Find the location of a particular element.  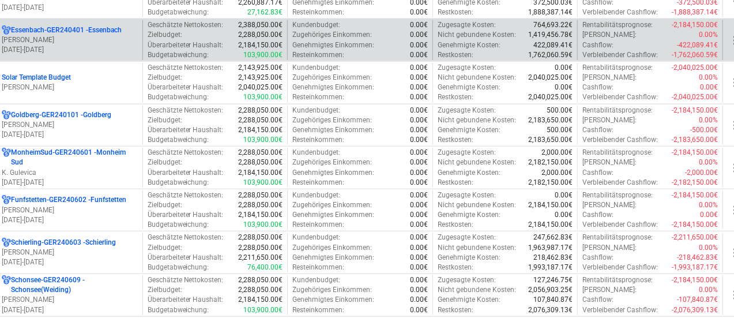

p: Zielbudget : is located at coordinates (165, 247).